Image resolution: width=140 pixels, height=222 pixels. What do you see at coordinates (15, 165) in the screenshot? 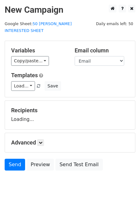
I see `a: Send` at bounding box center [15, 165].